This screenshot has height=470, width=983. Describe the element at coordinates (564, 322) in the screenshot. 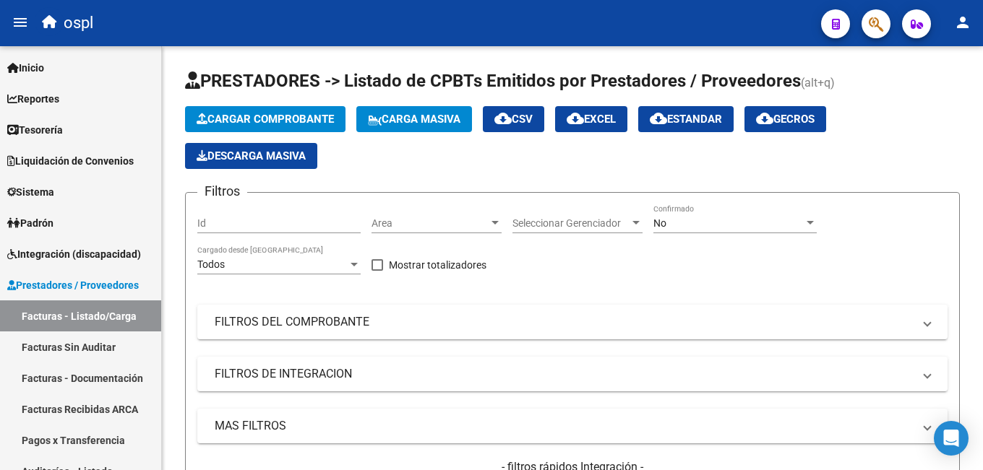

I see `mat-panel-title: FILTROS DEL COMPROBANTE` at that location.